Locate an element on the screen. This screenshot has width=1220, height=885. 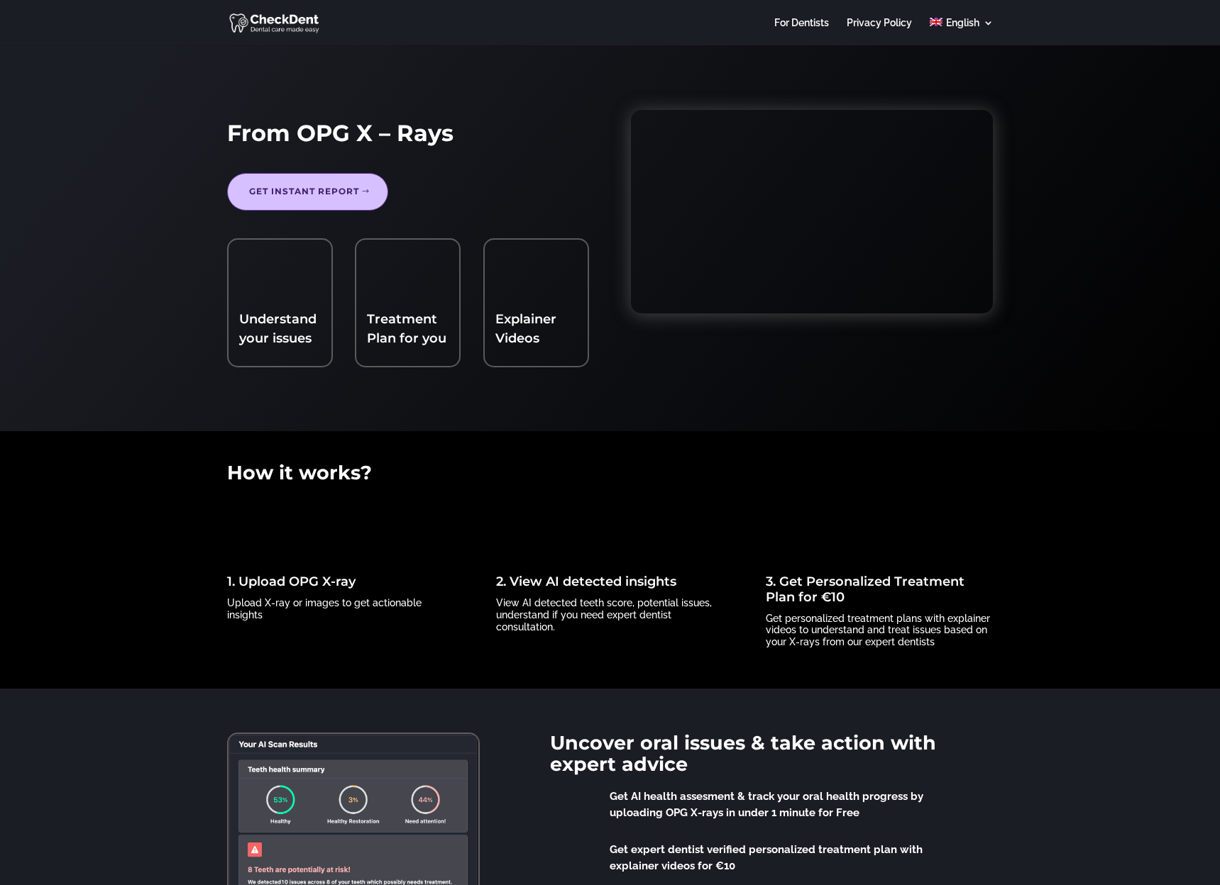
span: English is located at coordinates (962, 23).